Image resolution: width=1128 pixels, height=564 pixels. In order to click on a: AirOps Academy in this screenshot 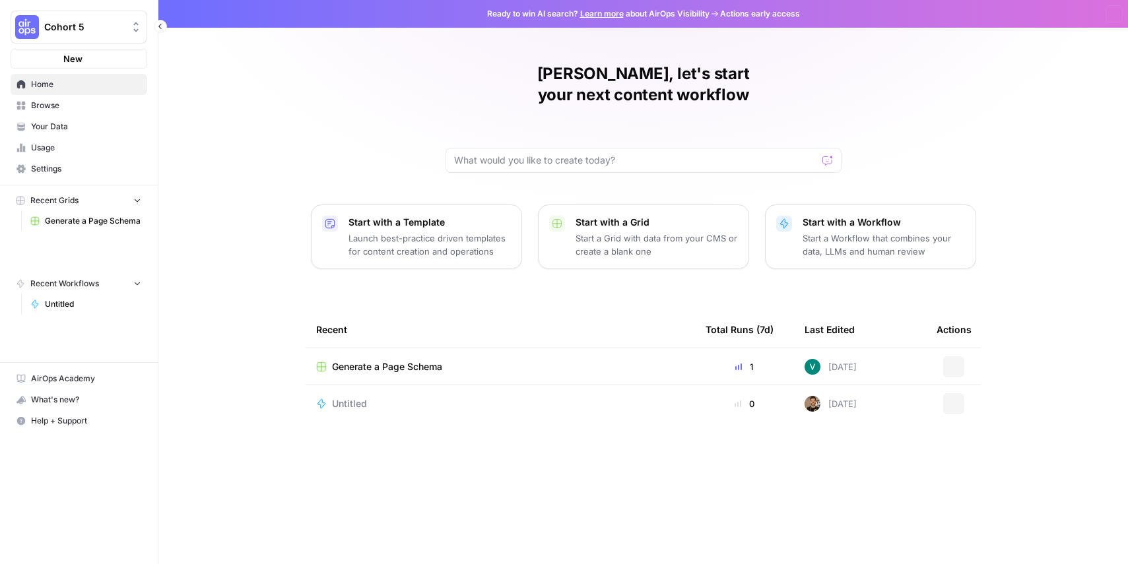, I will do `click(79, 379)`.